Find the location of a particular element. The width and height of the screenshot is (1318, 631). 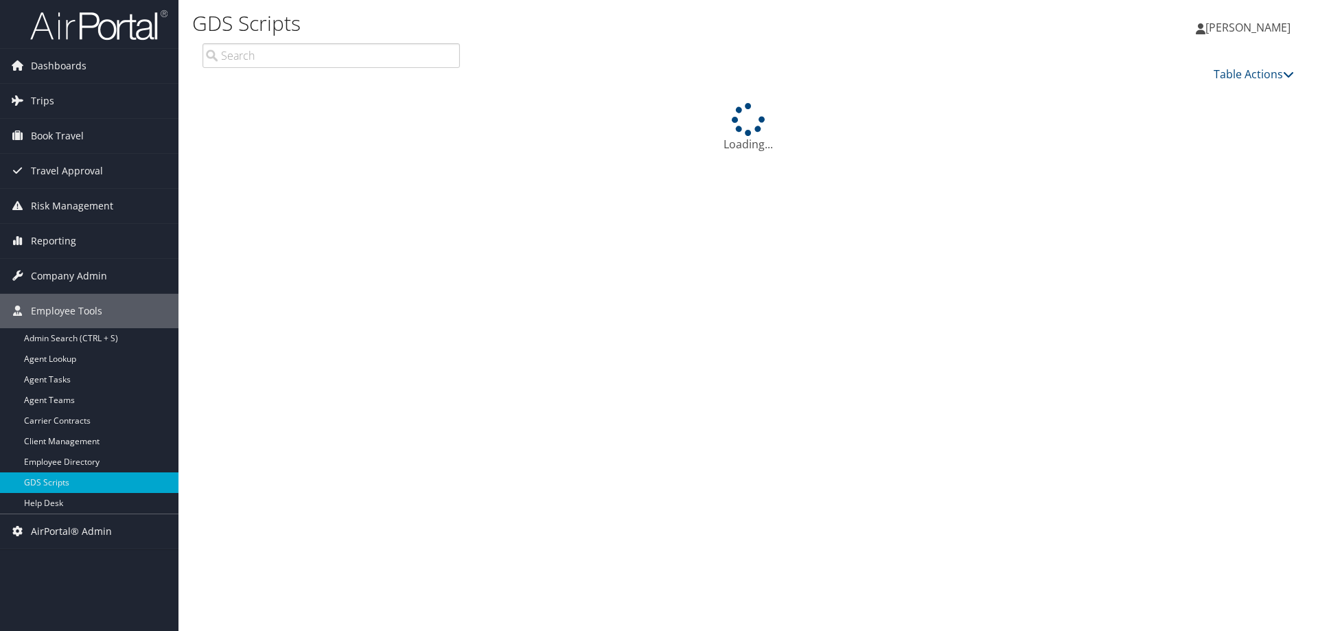

a: Table Actions is located at coordinates (1254, 74).